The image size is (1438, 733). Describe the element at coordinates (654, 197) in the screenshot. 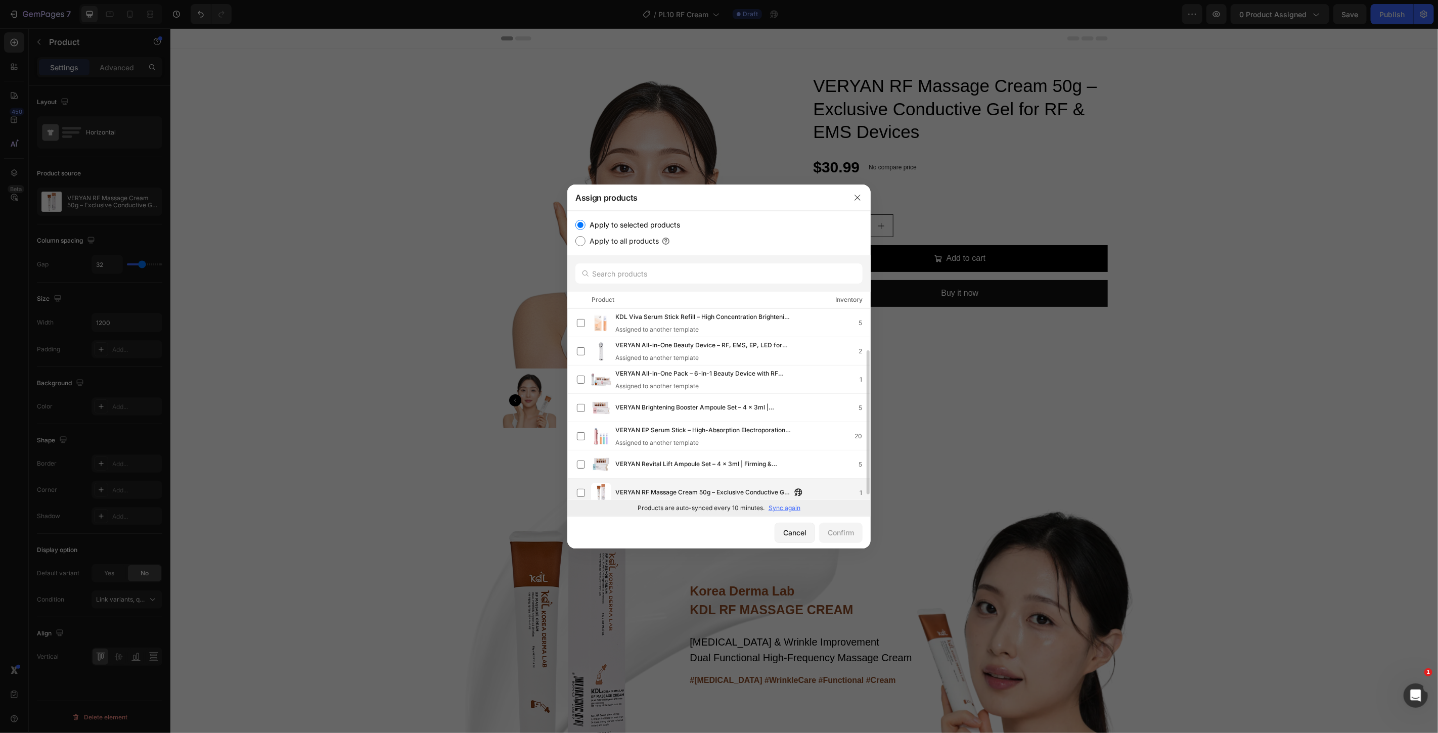

I see `button: decrement` at that location.